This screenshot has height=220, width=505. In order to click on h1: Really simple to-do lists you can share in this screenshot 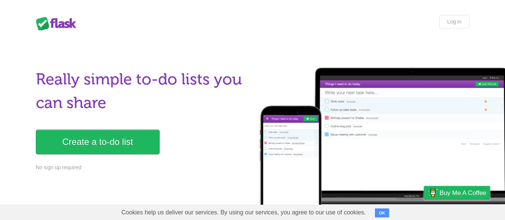, I will do `click(142, 91)`.